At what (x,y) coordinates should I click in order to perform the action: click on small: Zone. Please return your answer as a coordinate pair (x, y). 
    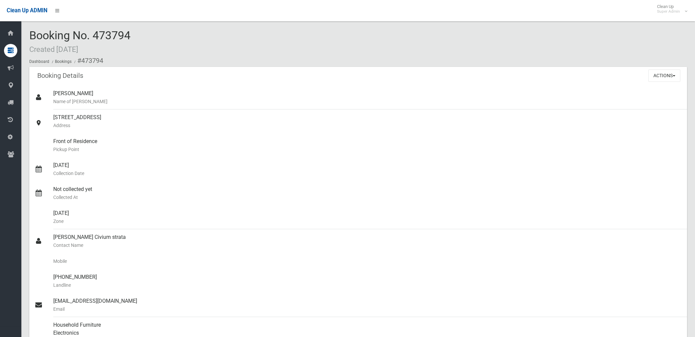
    Looking at the image, I should click on (367, 221).